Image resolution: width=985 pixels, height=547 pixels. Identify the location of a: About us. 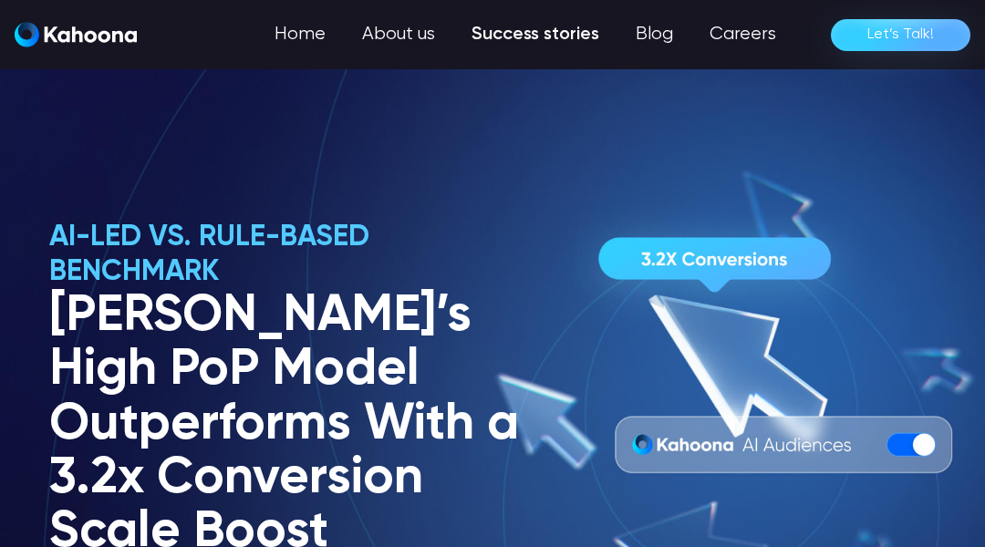
(398, 35).